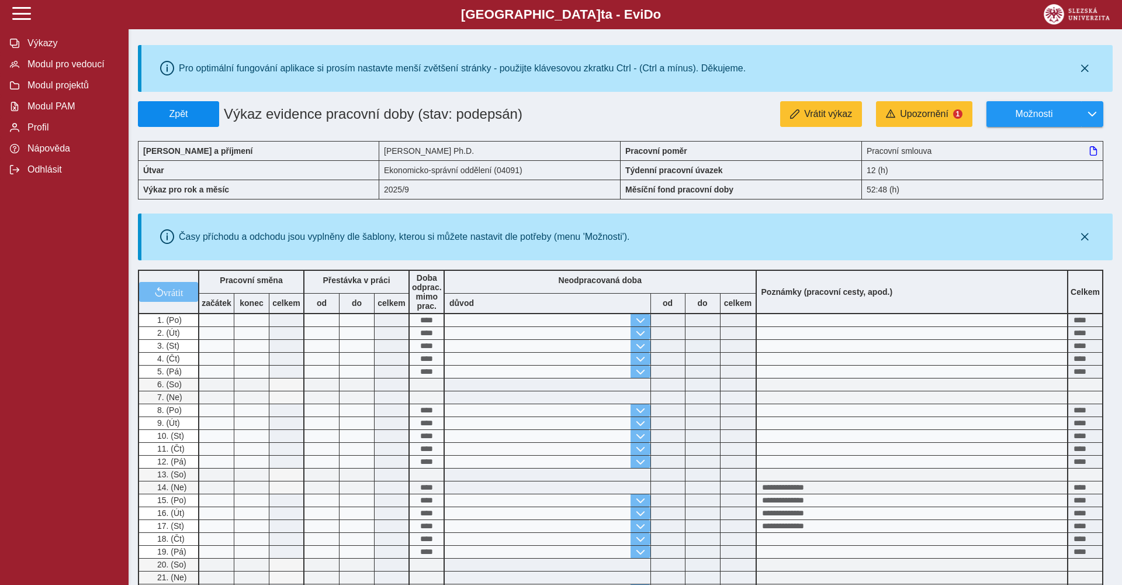 This screenshot has width=1122, height=585. I want to click on span: vrátit, so click(174, 292).